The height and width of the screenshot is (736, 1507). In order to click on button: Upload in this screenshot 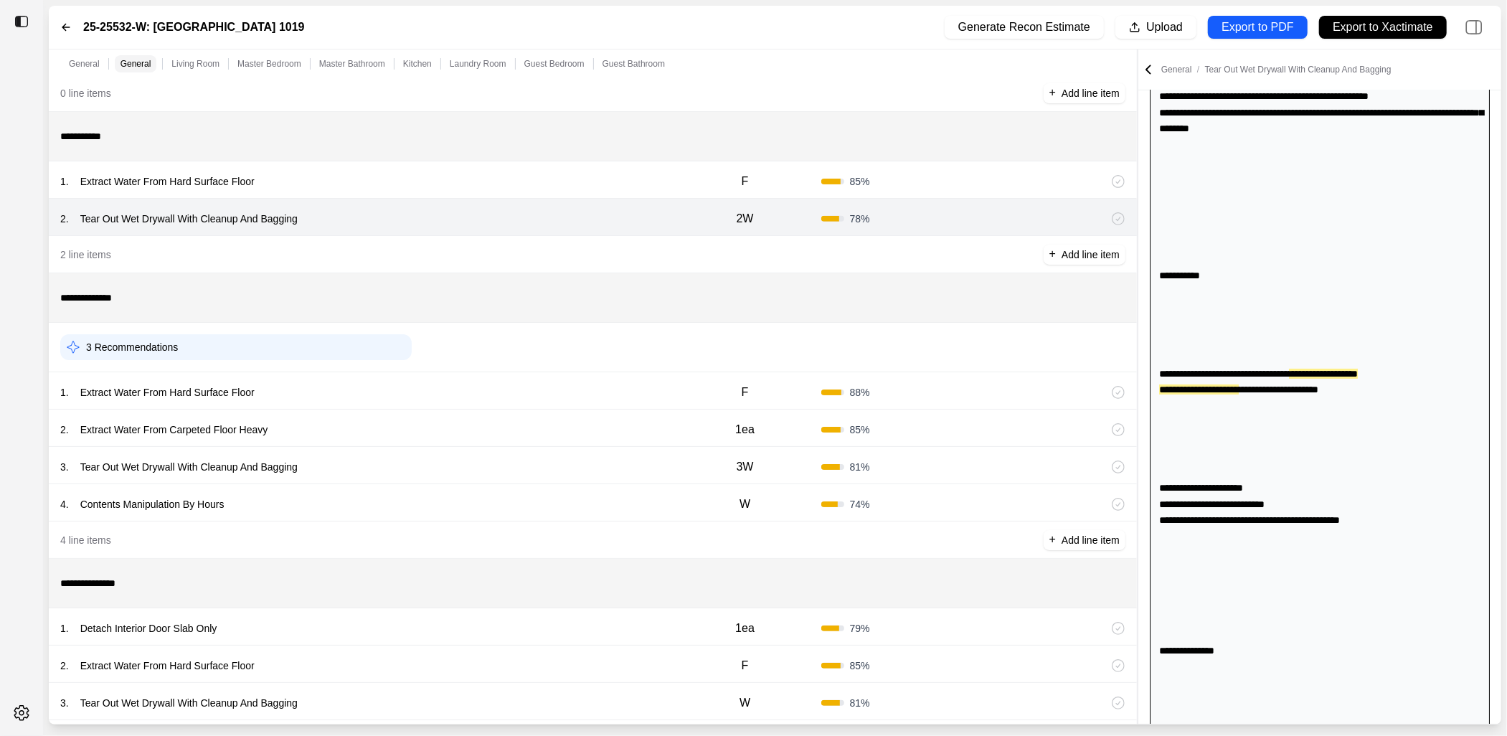, I will do `click(1155, 27)`.